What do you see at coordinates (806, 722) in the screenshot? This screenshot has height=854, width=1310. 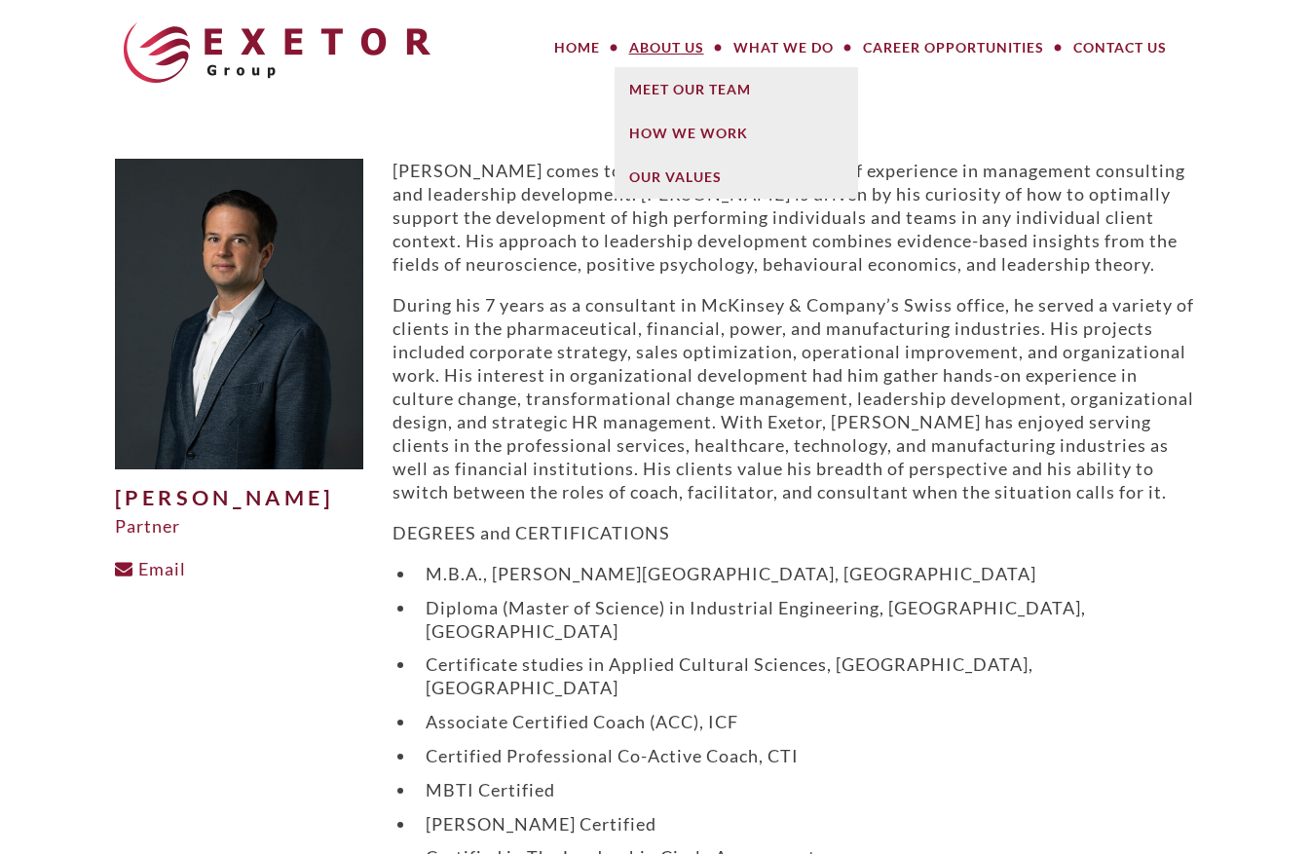 I see `li: Associate Certified Coach (ACC), ICF` at bounding box center [806, 722].